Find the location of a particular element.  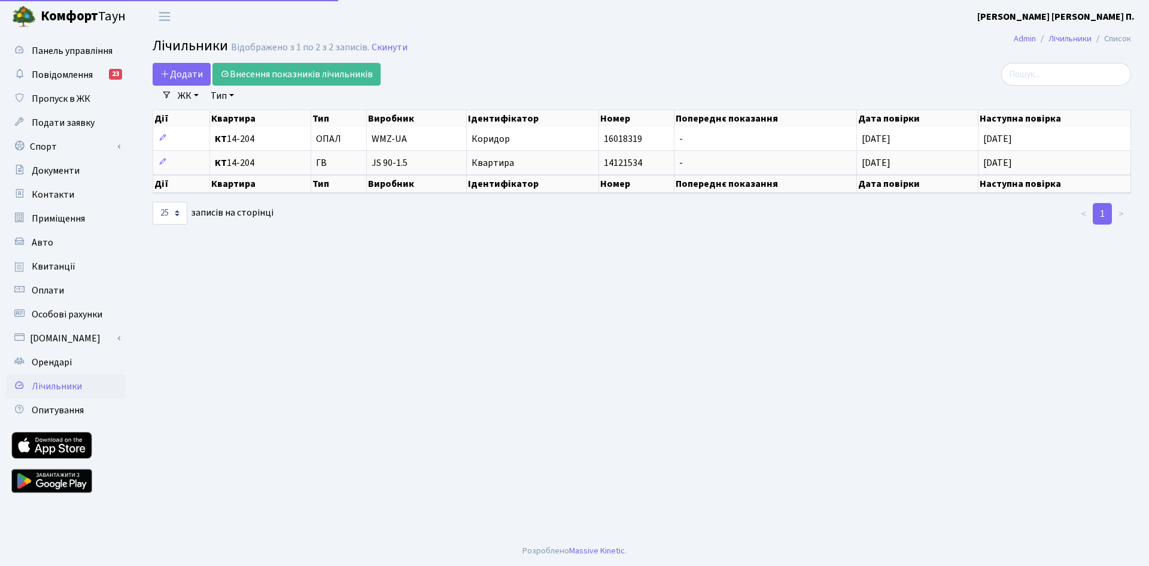

a: Скинути is located at coordinates (390, 47).